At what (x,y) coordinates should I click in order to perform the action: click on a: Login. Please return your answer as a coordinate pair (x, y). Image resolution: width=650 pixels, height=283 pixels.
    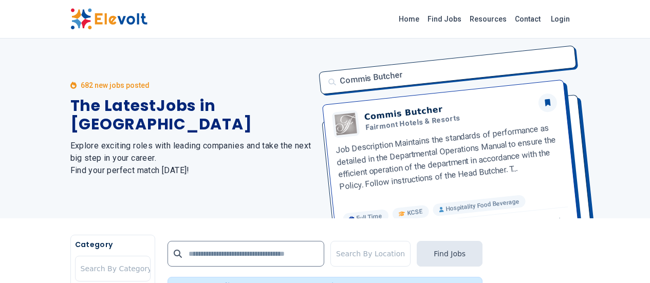
    Looking at the image, I should click on (560, 19).